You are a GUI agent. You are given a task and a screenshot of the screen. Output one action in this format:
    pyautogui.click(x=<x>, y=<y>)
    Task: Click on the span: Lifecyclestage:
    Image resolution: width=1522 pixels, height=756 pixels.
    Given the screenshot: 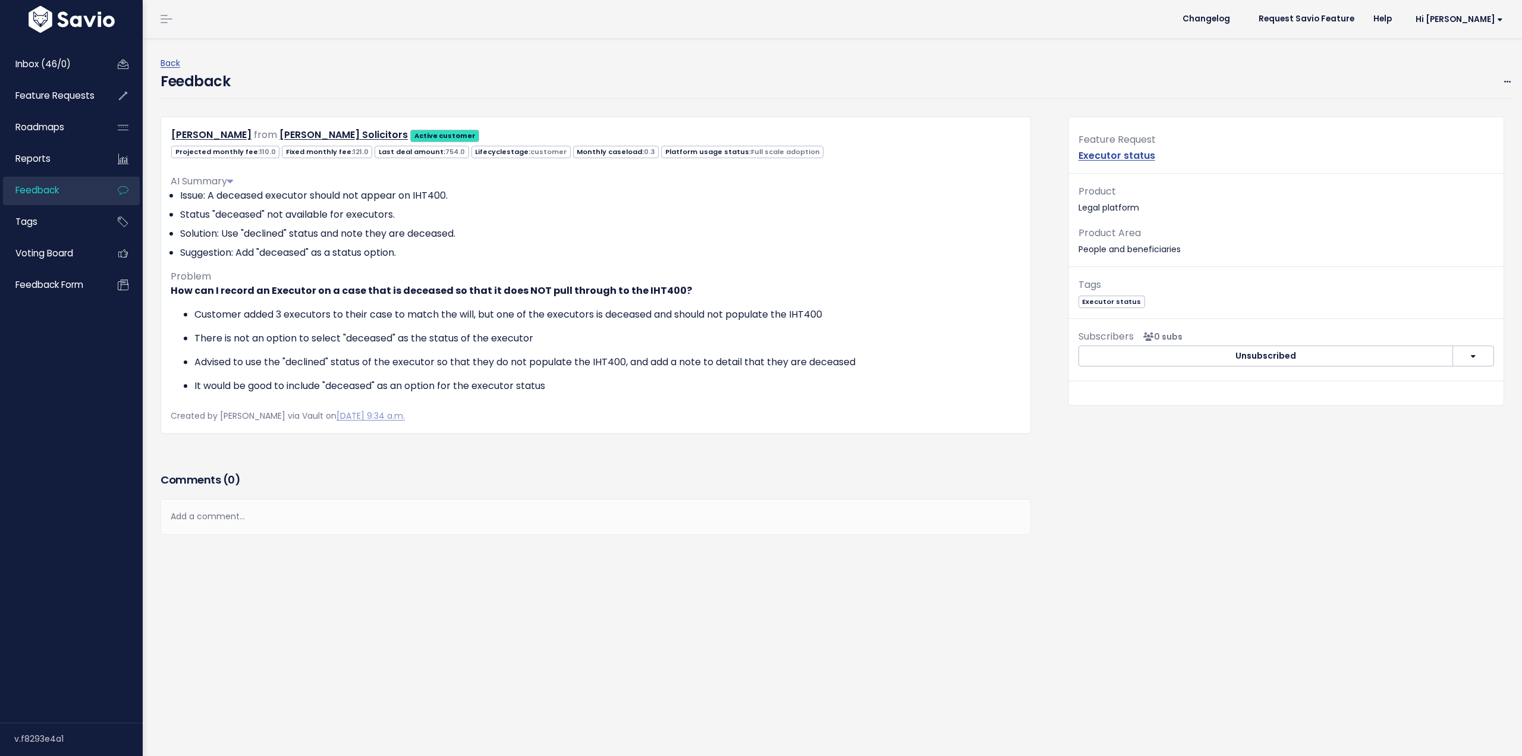 What is the action you would take?
    pyautogui.click(x=521, y=152)
    